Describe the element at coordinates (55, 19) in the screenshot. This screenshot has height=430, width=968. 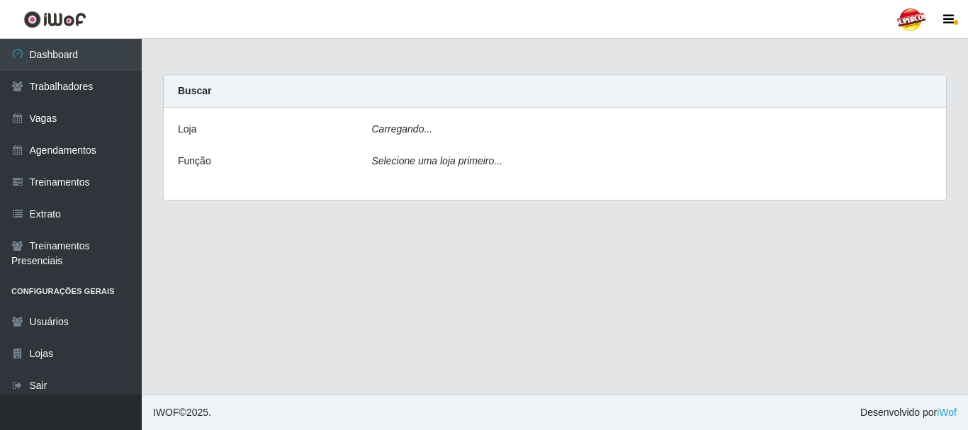
I see `img: CoreUI Logo` at that location.